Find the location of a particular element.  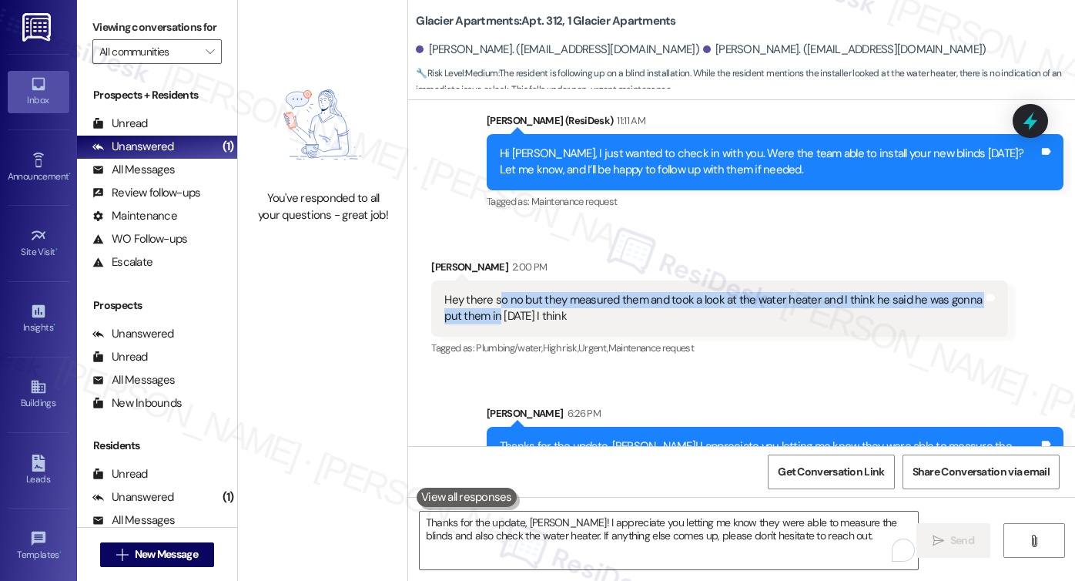

div: Residents is located at coordinates (157, 445).